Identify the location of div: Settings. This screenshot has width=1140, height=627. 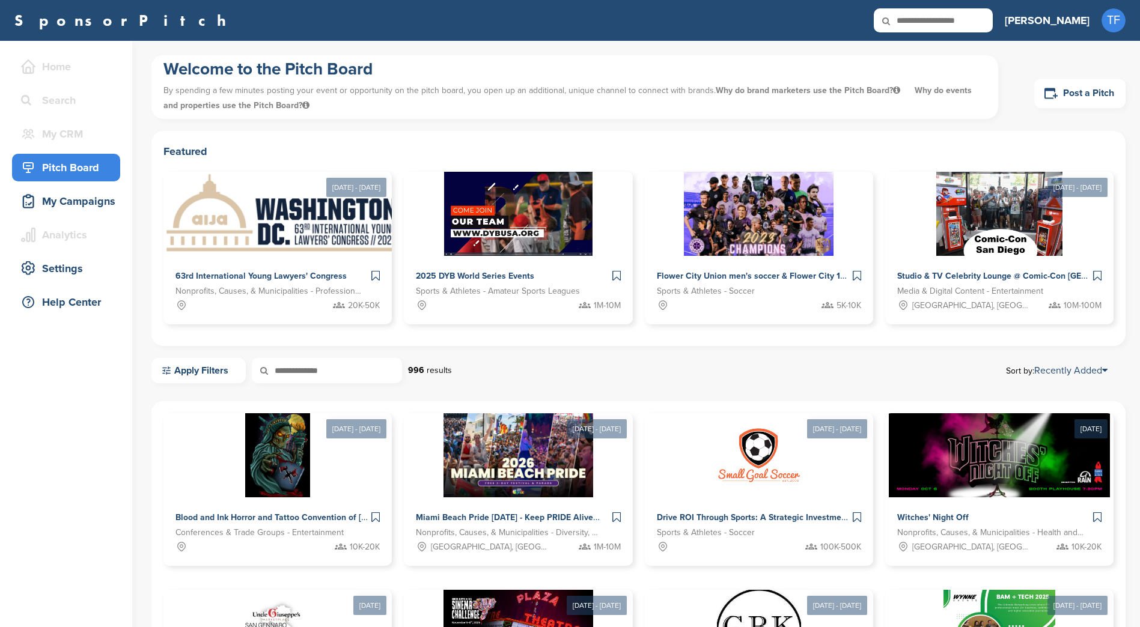
(69, 269).